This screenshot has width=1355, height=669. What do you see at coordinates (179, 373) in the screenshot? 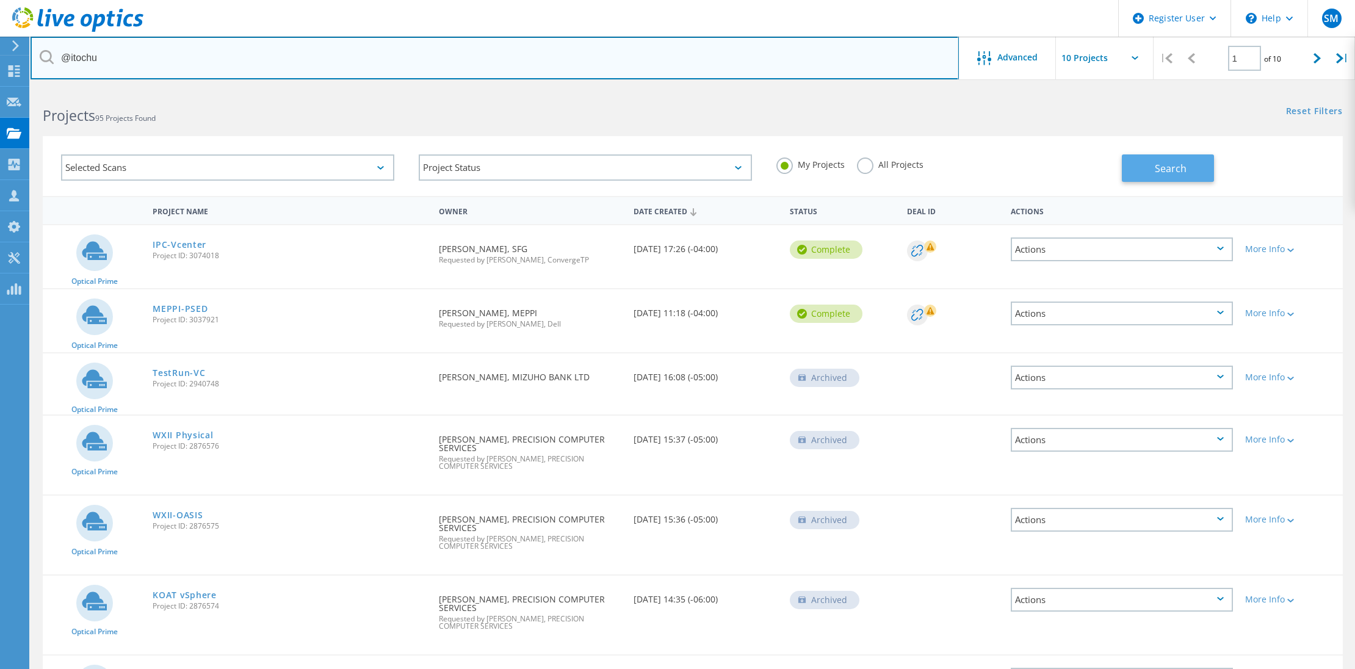
I see `a: TestRun-VC` at bounding box center [179, 373].